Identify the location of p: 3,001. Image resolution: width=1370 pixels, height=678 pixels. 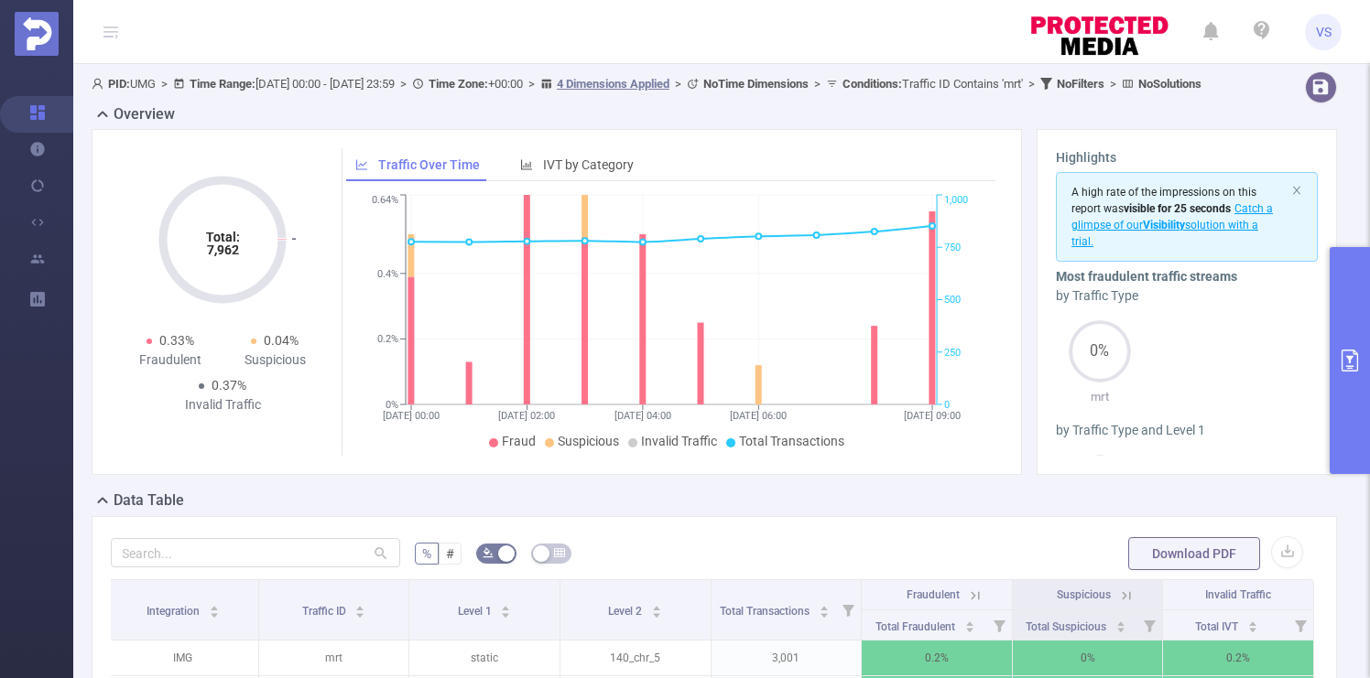
(786, 658).